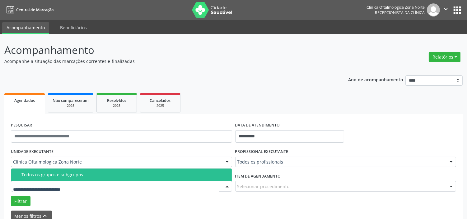 The height and width of the screenshot is (219, 467). Describe the element at coordinates (35, 10) in the screenshot. I see `span: Central de Marcação` at that location.